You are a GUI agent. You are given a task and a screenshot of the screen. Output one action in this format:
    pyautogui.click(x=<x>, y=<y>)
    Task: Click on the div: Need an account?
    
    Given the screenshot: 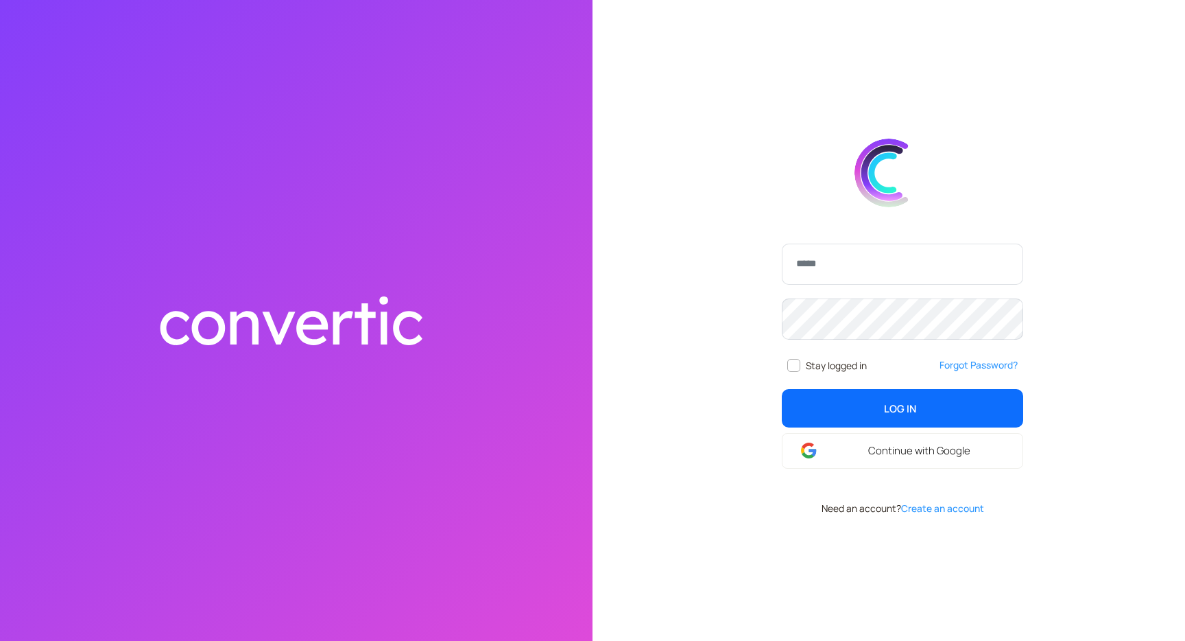 What is the action you would take?
    pyautogui.click(x=903, y=508)
    